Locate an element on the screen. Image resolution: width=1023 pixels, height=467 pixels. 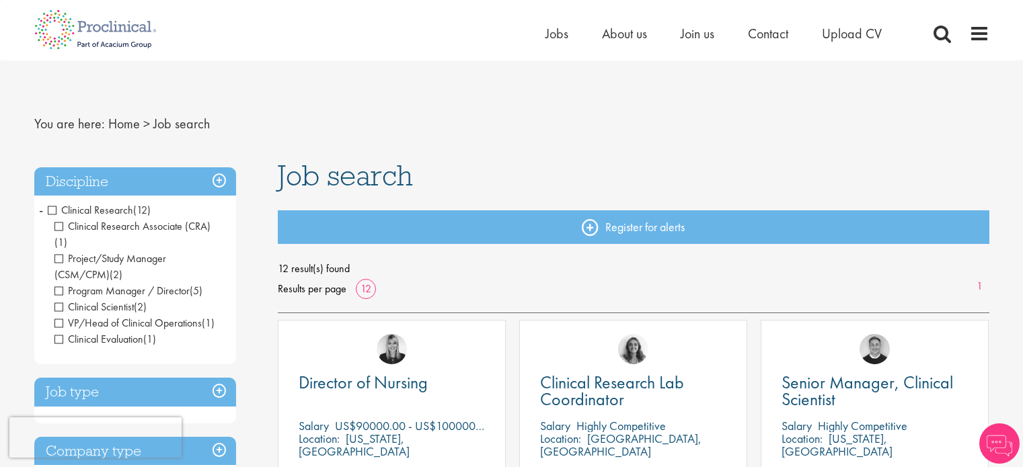
span: Jobs is located at coordinates (557, 34).